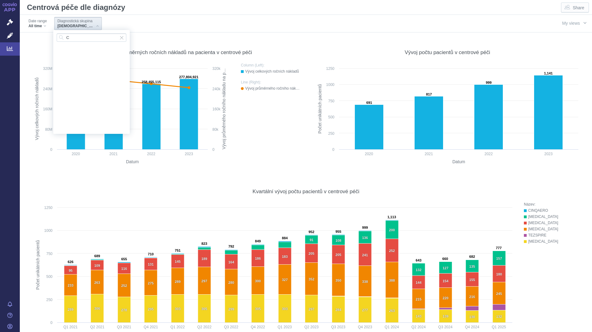 This screenshot has width=592, height=332. I want to click on text: 884, so click(285, 238).